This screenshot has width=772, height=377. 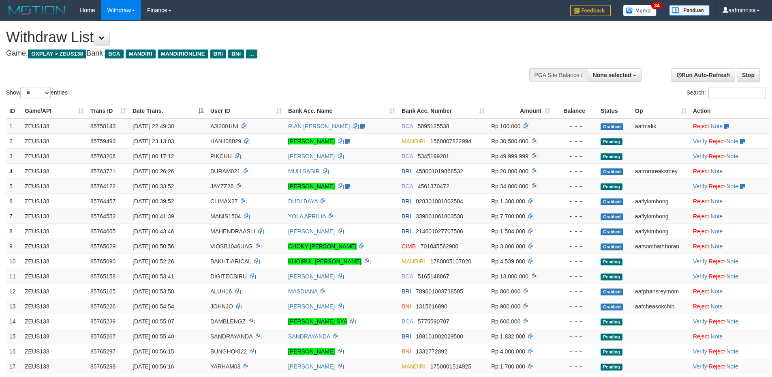 What do you see at coordinates (413, 261) in the screenshot?
I see `span: MANDIRI` at bounding box center [413, 261].